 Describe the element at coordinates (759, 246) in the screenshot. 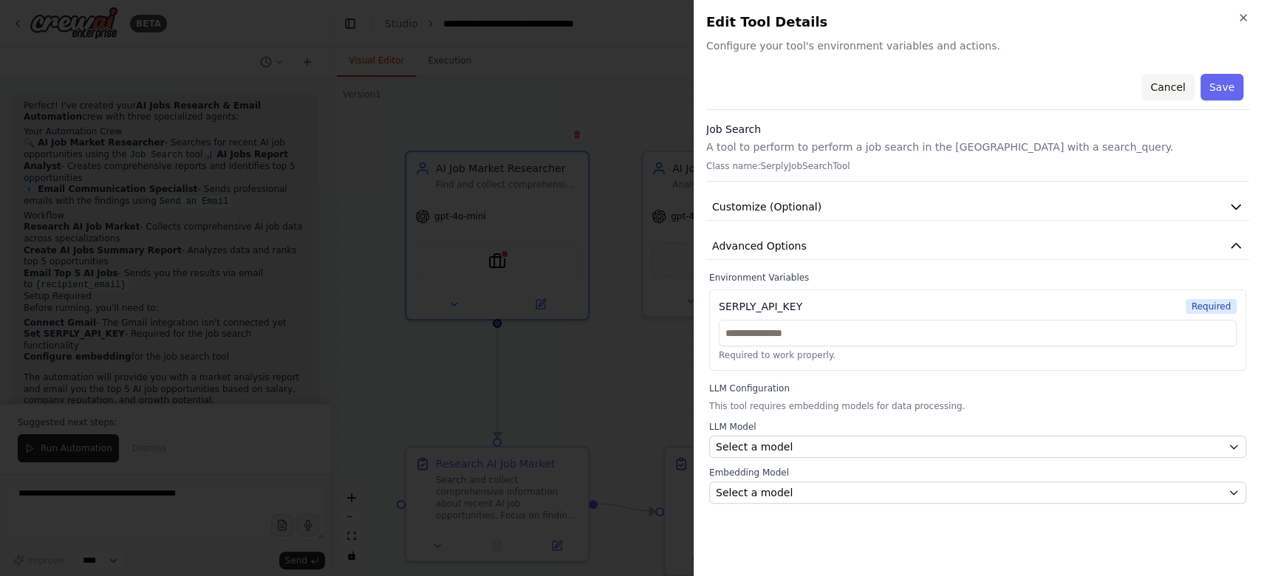

I see `span: Advanced Options` at that location.